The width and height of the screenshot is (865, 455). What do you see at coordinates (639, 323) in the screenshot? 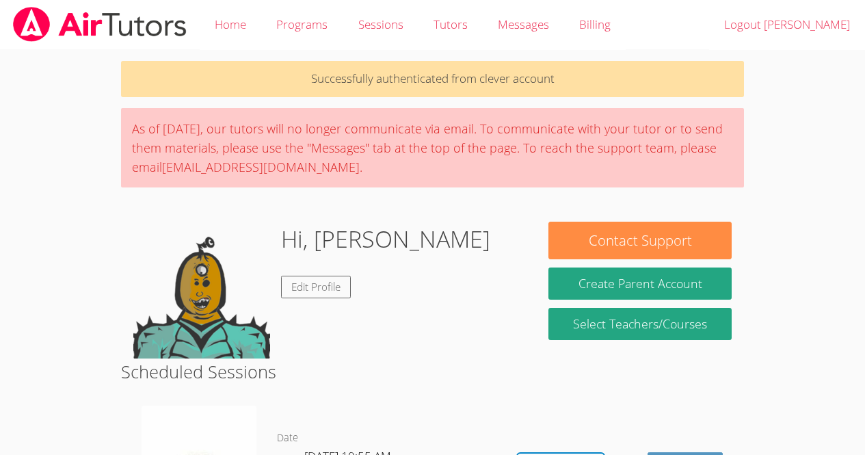
I see `a: Select Teachers/Courses` at bounding box center [639, 323].